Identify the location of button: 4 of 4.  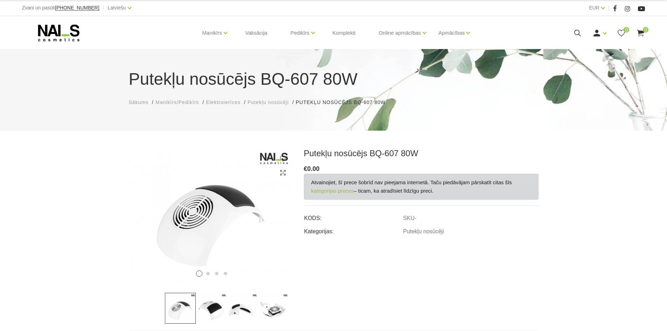
(226, 274).